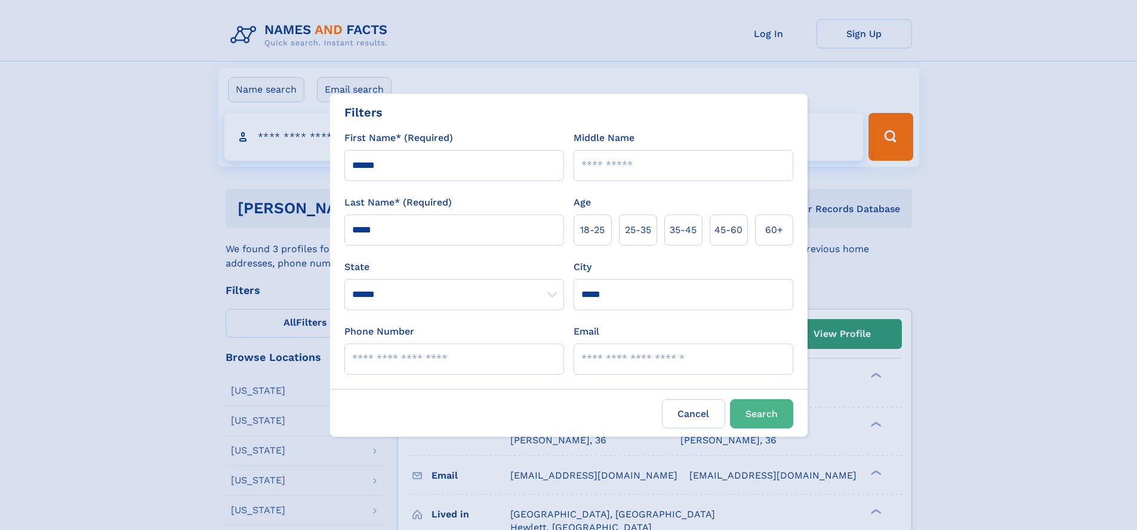 The width and height of the screenshot is (1137, 530). Describe the element at coordinates (399, 138) in the screenshot. I see `label: First Name* (Required)` at that location.